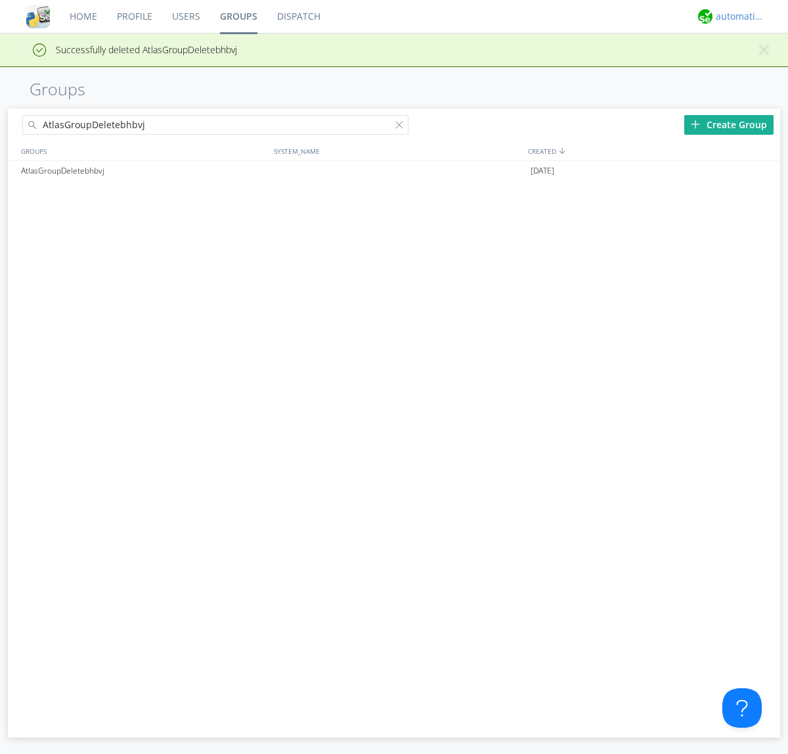 The height and width of the screenshot is (754, 788). Describe the element at coordinates (143, 150) in the screenshot. I see `div: GROUPS` at that location.